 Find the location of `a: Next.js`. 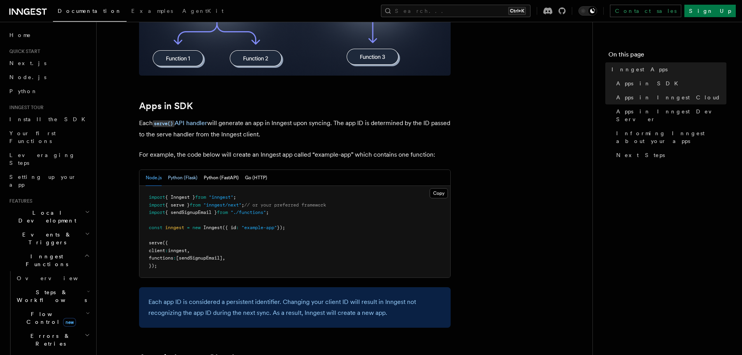

a: Next.js is located at coordinates (49, 63).